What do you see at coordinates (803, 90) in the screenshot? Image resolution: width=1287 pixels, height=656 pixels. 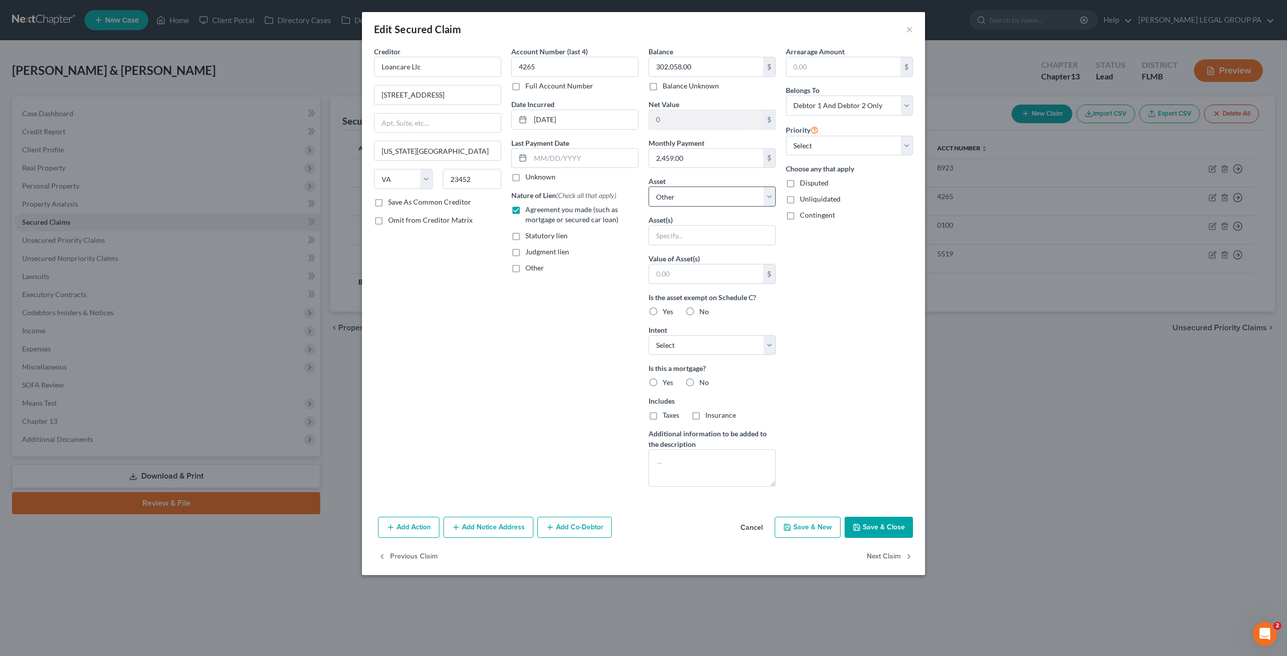 I see `span: Belongs To` at bounding box center [803, 90].